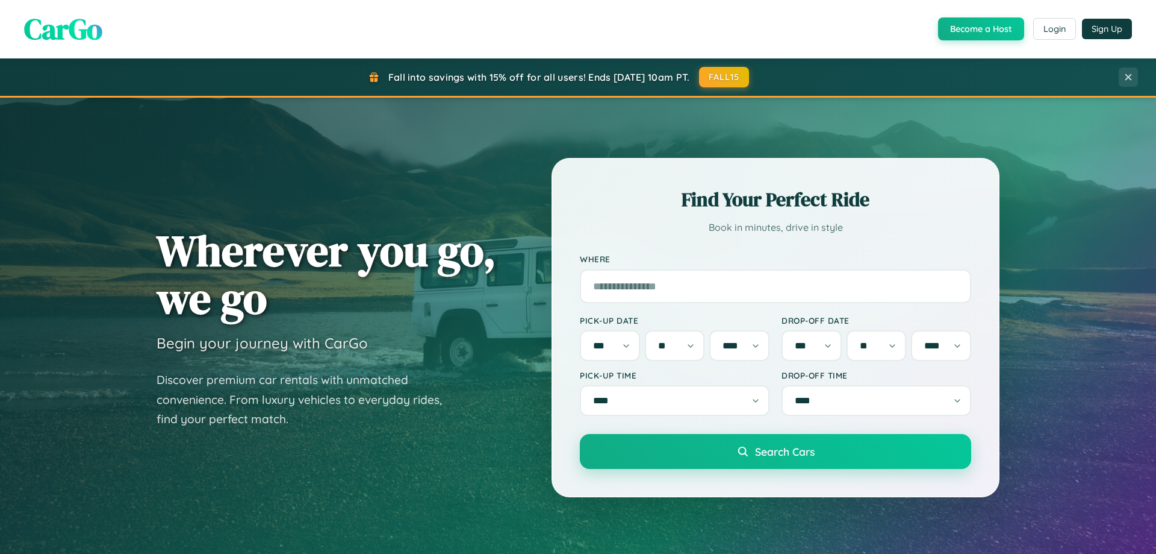 The width and height of the screenshot is (1156, 554). What do you see at coordinates (725, 77) in the screenshot?
I see `button: FALL15` at bounding box center [725, 77].